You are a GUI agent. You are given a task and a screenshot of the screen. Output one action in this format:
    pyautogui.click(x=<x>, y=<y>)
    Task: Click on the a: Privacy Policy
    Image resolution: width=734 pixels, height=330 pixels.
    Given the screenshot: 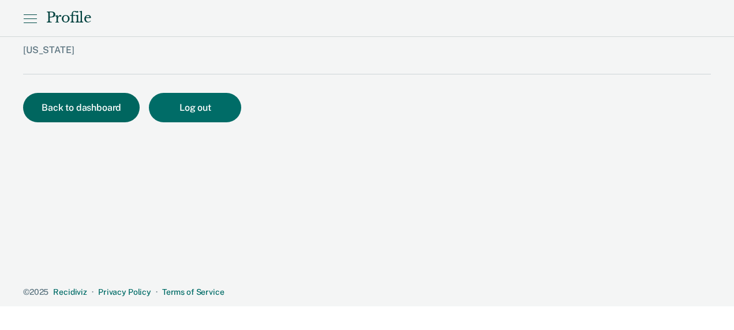 What is the action you would take?
    pyautogui.click(x=125, y=292)
    